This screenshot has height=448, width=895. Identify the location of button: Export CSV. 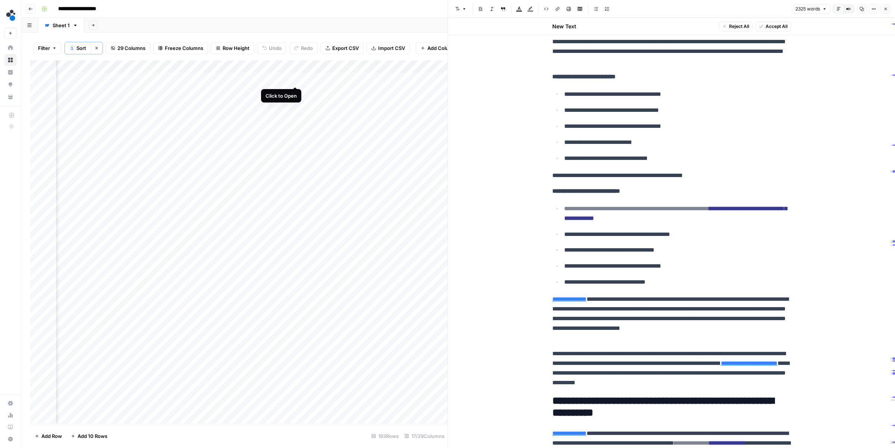
(342, 48).